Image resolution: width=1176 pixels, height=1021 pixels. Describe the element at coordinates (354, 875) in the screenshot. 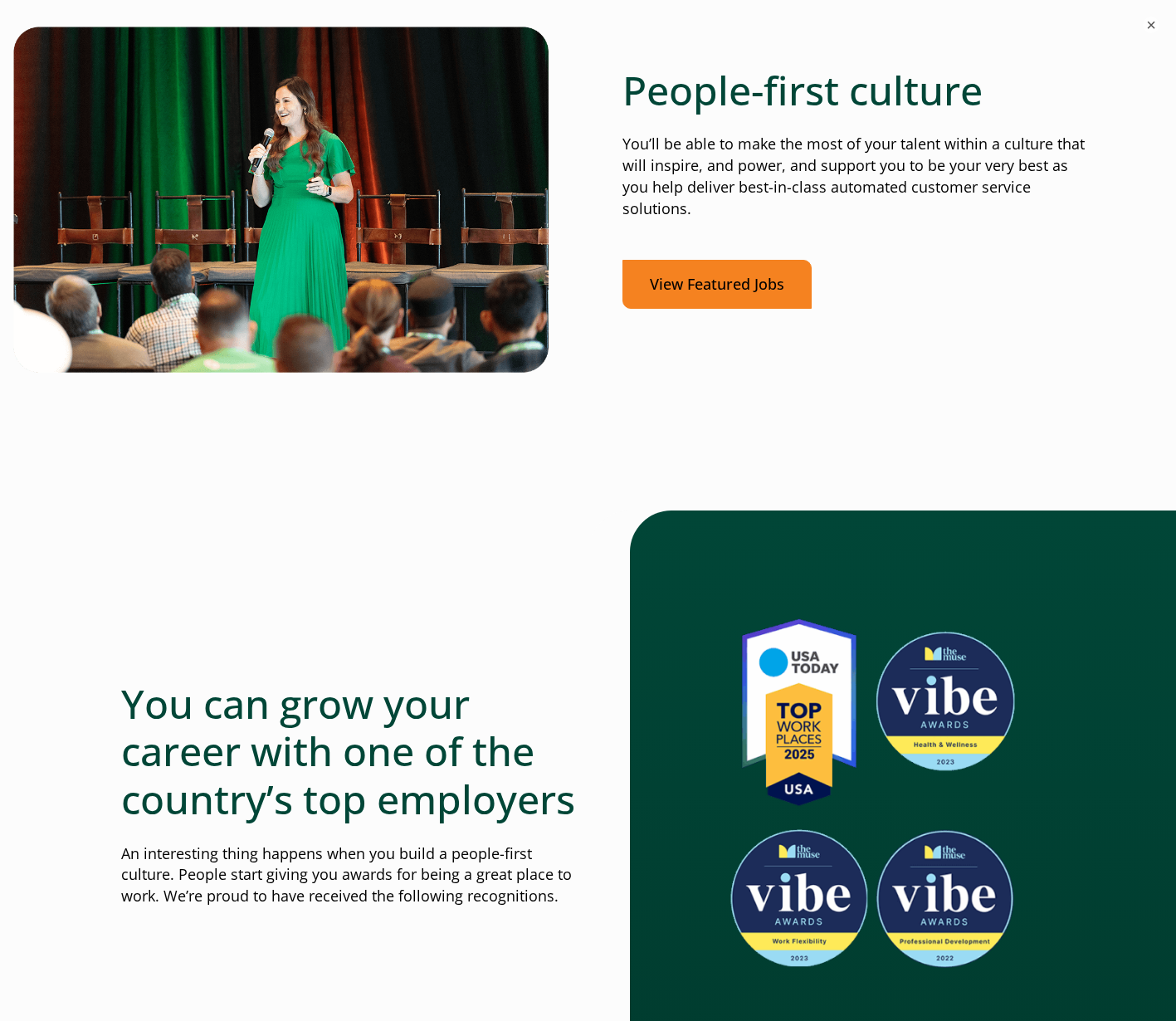

I see `p: An interesting thing happens when you build a people-first culture. People start giving you award...` at that location.